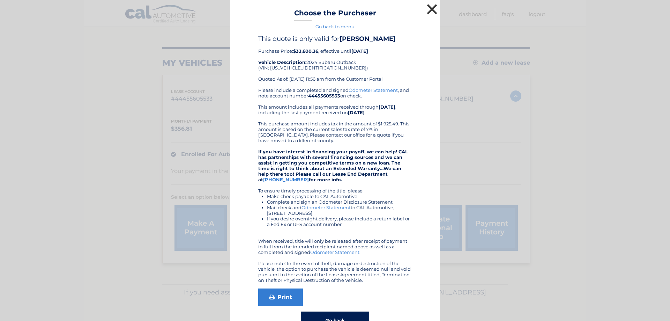 The height and width of the screenshot is (321, 670). What do you see at coordinates (281, 297) in the screenshot?
I see `a: Print` at bounding box center [281, 297].